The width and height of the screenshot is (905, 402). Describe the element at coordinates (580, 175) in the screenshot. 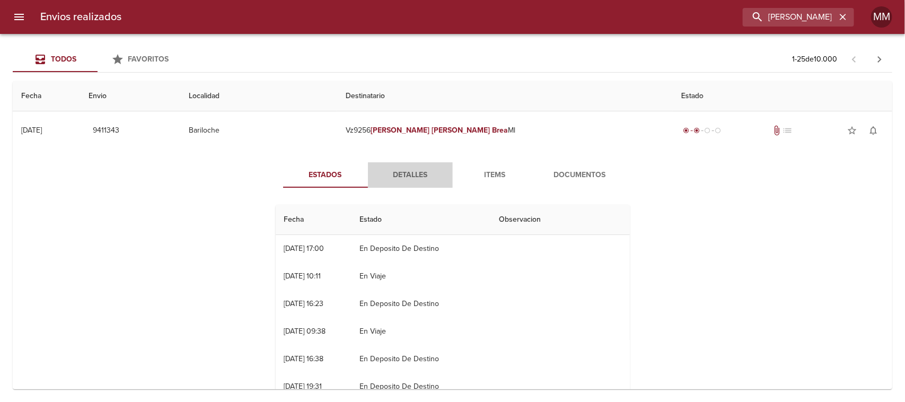

I see `span: Documentos` at that location.